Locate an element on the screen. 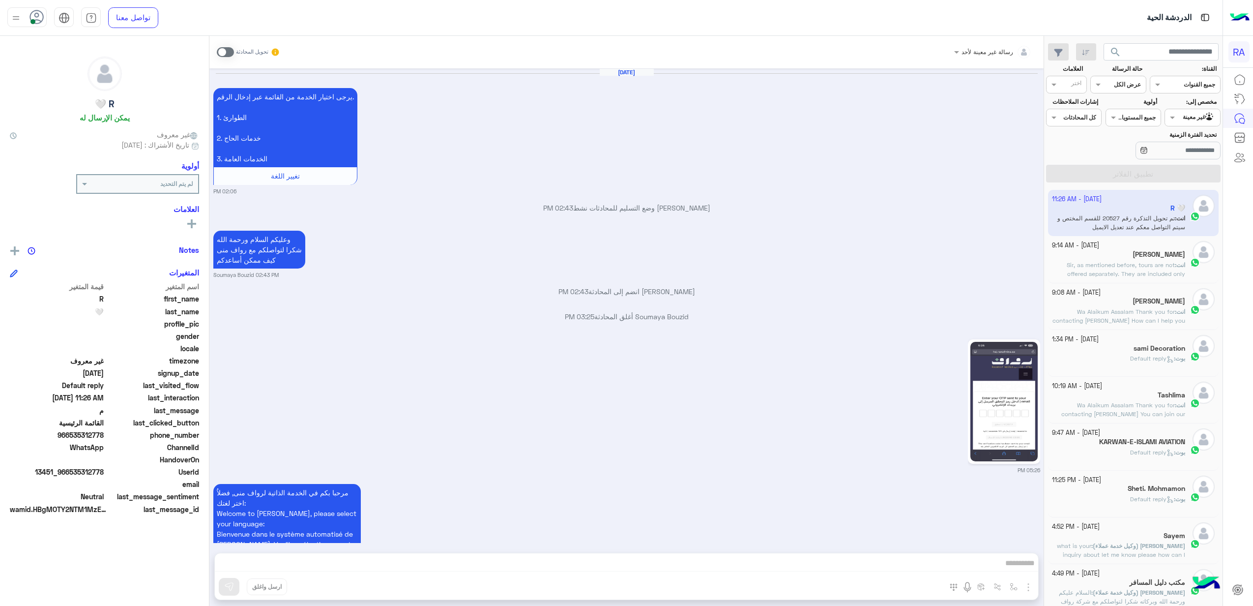  img: 1120041926905741.jpg is located at coordinates (1004, 401).